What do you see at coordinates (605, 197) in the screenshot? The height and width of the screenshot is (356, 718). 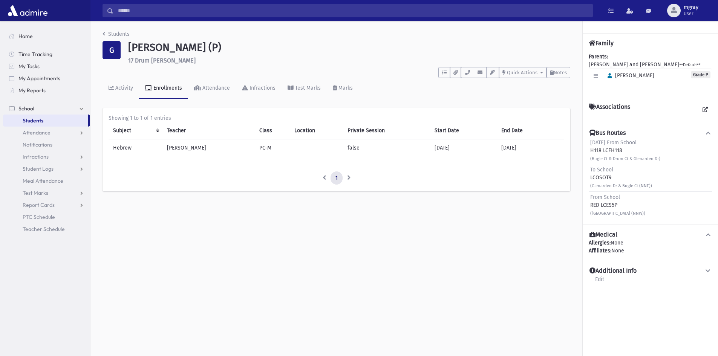 I see `span: From School` at bounding box center [605, 197].